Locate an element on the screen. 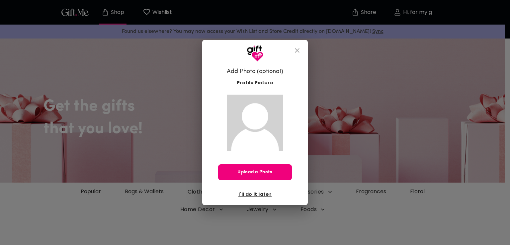  span: Profile Picture is located at coordinates (255, 83).